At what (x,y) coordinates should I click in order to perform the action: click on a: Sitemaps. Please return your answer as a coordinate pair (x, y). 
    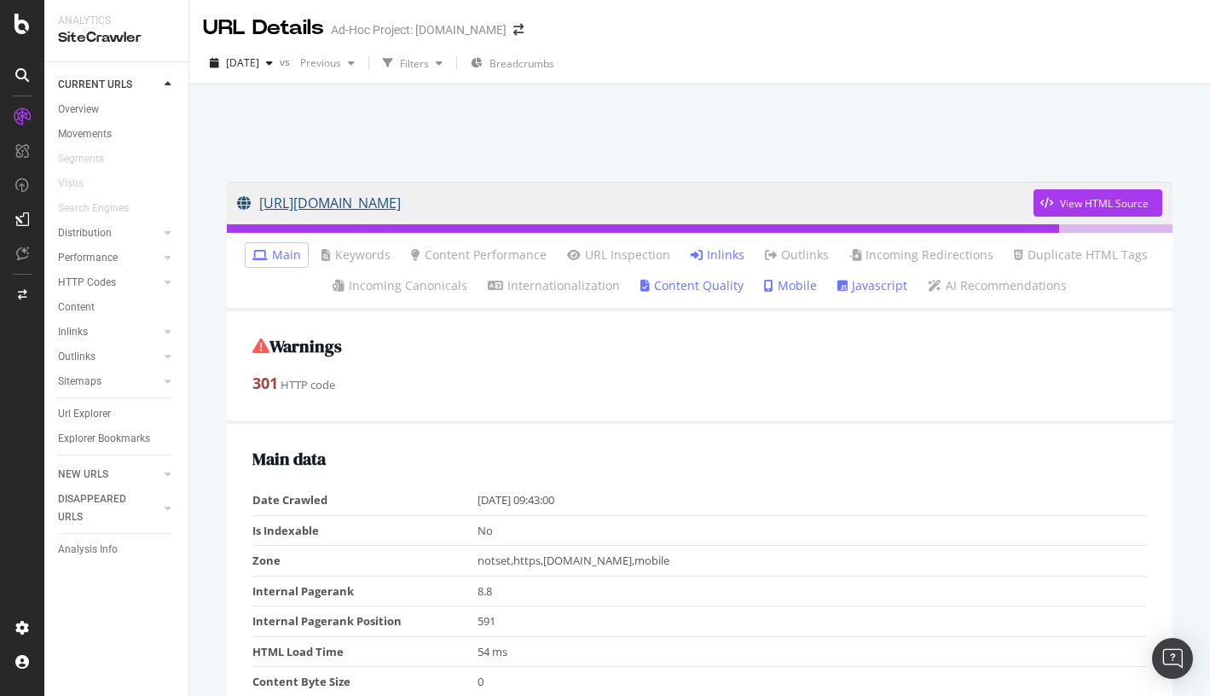
    Looking at the image, I should click on (108, 381).